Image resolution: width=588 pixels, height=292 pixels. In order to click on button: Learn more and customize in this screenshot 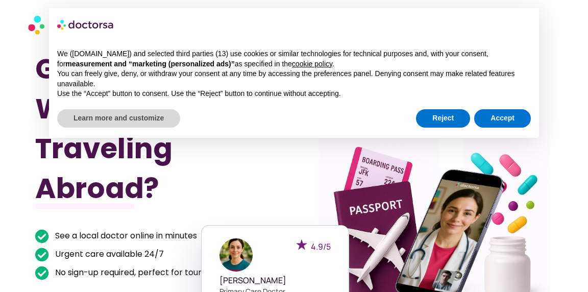, I will do `click(118, 118)`.